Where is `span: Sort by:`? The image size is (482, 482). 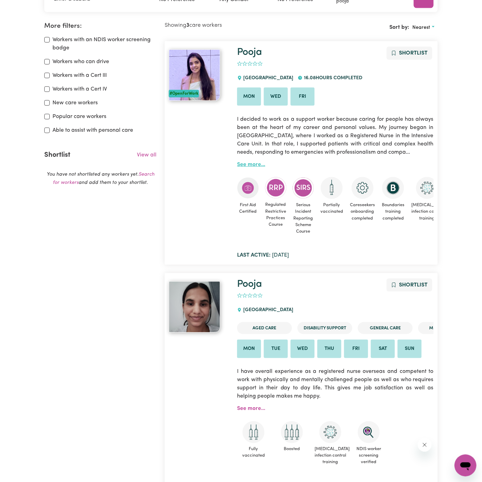 span: Sort by: is located at coordinates (400, 27).